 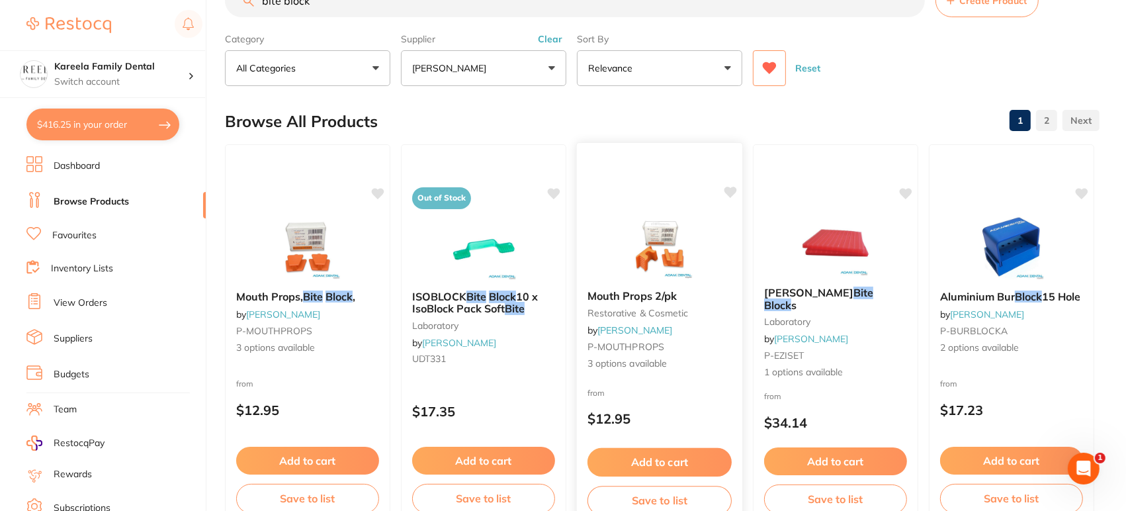 What do you see at coordinates (121, 67) in the screenshot?
I see `h4: Kareela Family Dental` at bounding box center [121, 67].